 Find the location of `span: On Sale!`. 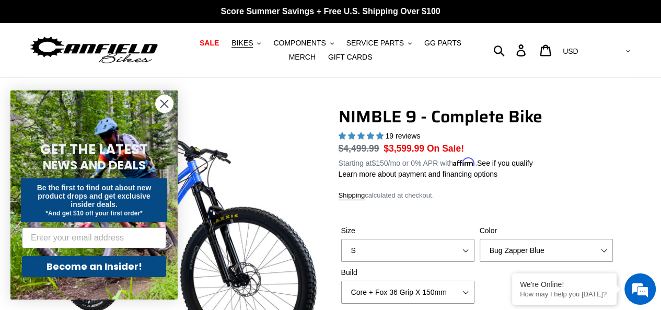

span: On Sale! is located at coordinates (446, 149).